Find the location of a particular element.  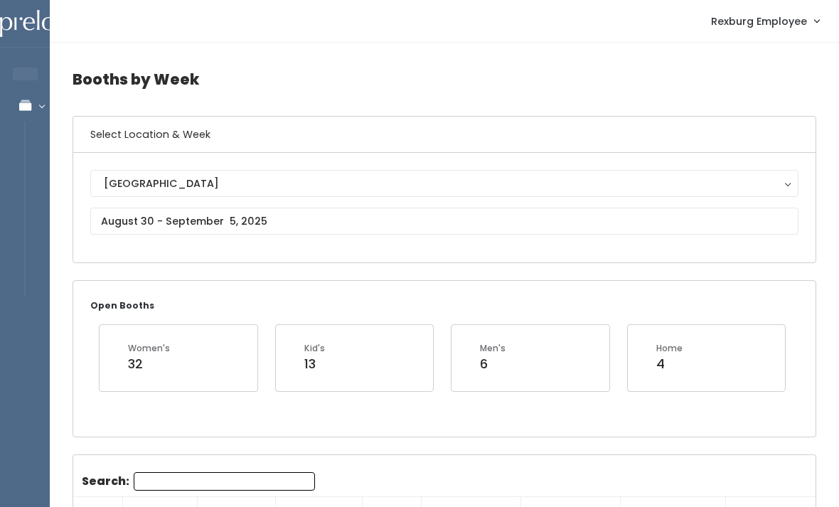

input: Search: is located at coordinates (224, 481).